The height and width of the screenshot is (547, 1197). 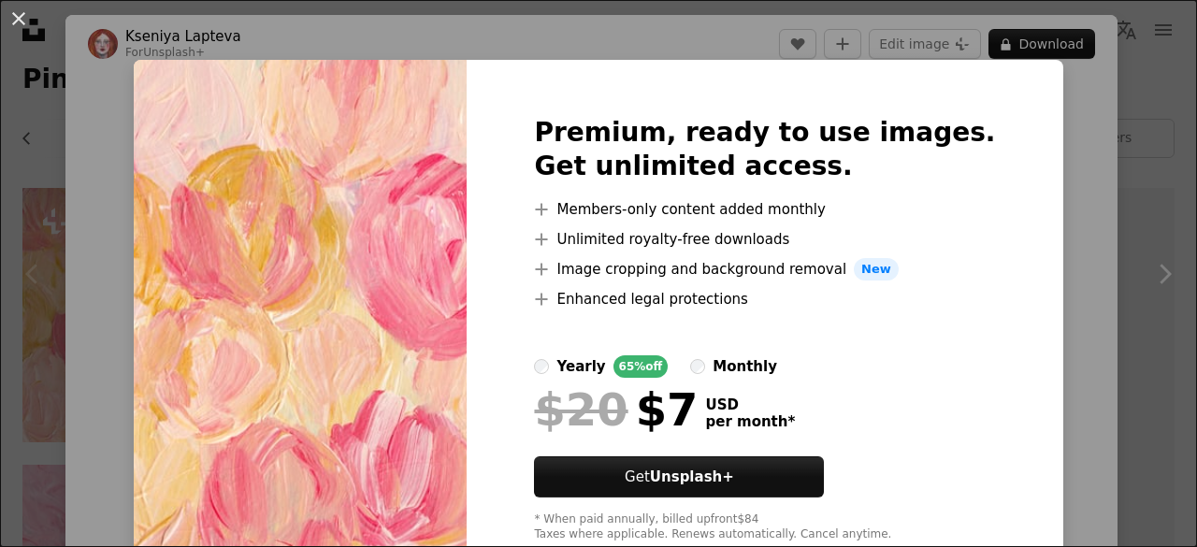 I want to click on input: monthly, so click(x=698, y=367).